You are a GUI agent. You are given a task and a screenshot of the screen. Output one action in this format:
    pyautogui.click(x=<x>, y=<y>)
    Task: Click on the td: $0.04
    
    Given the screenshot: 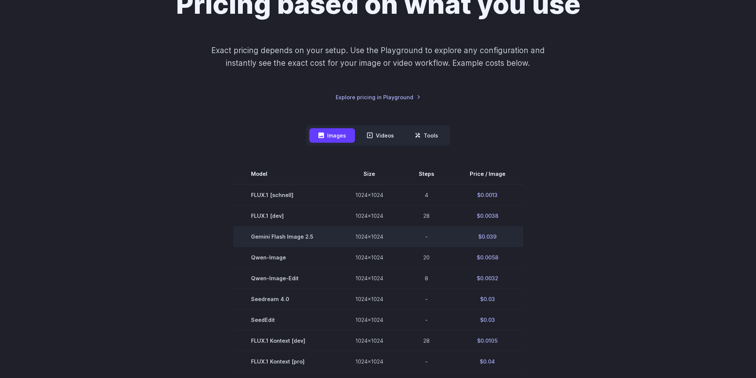 What is the action you would take?
    pyautogui.click(x=488, y=361)
    